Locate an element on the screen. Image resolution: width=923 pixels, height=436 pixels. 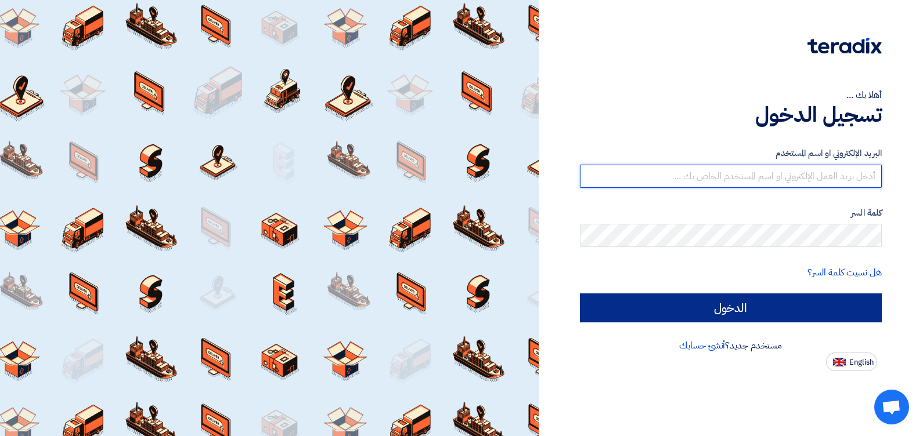
div: أهلا بك ... is located at coordinates (731, 95).